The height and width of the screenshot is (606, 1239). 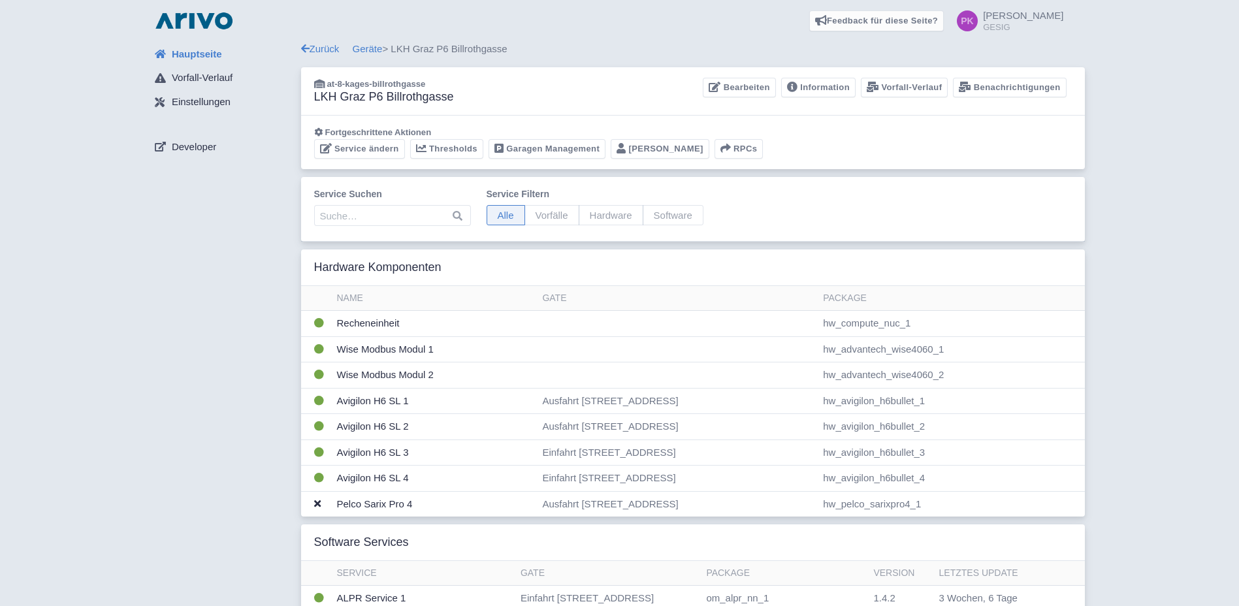 What do you see at coordinates (393, 216) in the screenshot?
I see `input: Suche…` at bounding box center [393, 216].